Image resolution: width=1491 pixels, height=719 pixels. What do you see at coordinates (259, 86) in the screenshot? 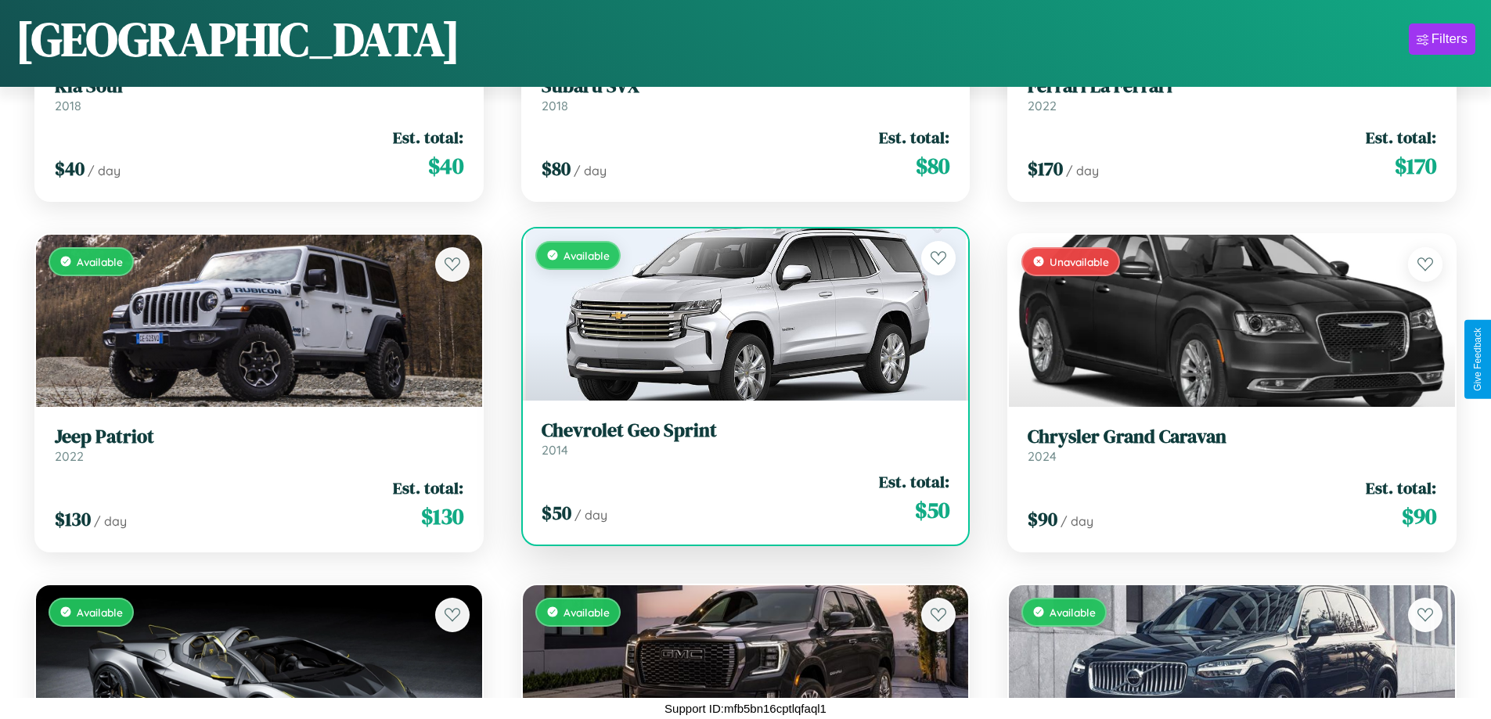
I see `h3: Kia Soul` at bounding box center [259, 86].